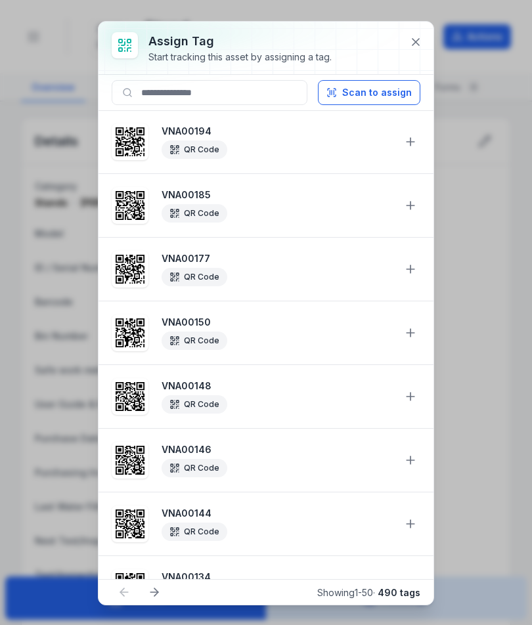  What do you see at coordinates (277, 322) in the screenshot?
I see `strong: VNA00150` at bounding box center [277, 322].